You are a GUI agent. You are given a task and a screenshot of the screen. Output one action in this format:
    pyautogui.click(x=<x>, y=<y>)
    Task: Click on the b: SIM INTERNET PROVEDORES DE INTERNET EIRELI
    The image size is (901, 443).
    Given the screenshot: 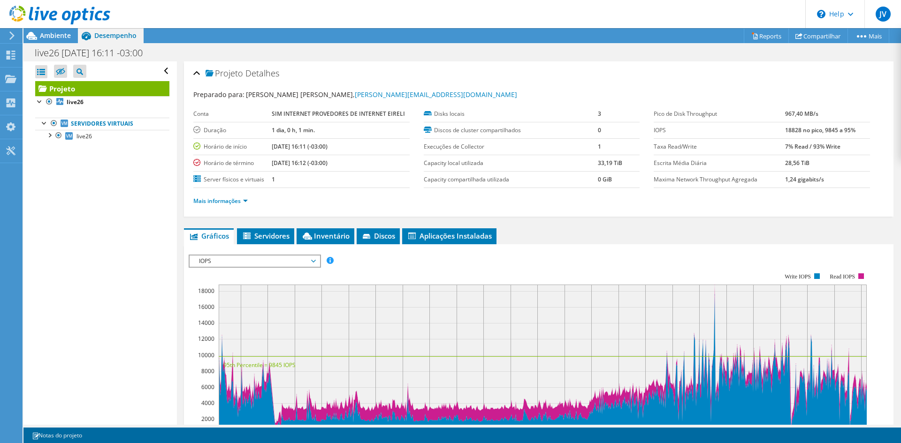 What is the action you would take?
    pyautogui.click(x=338, y=114)
    